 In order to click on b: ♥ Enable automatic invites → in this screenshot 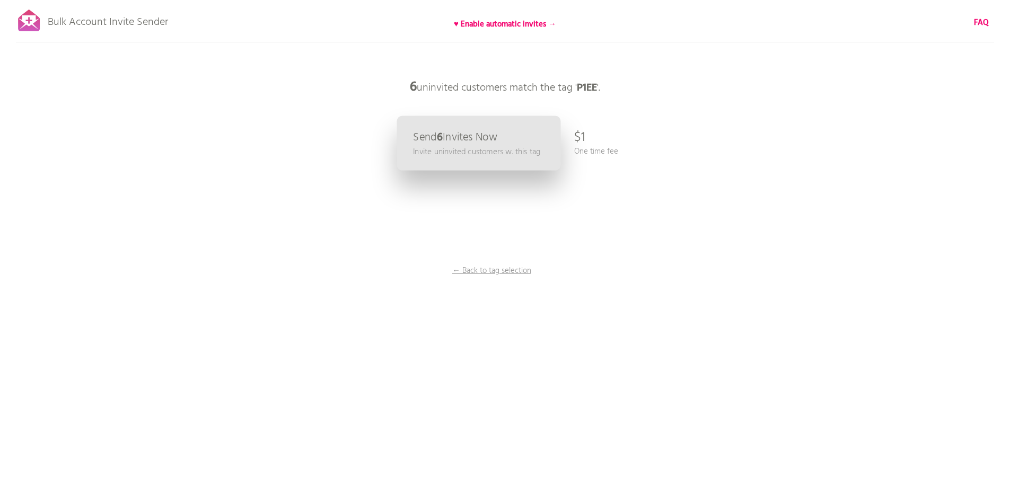, I will do `click(505, 24)`.